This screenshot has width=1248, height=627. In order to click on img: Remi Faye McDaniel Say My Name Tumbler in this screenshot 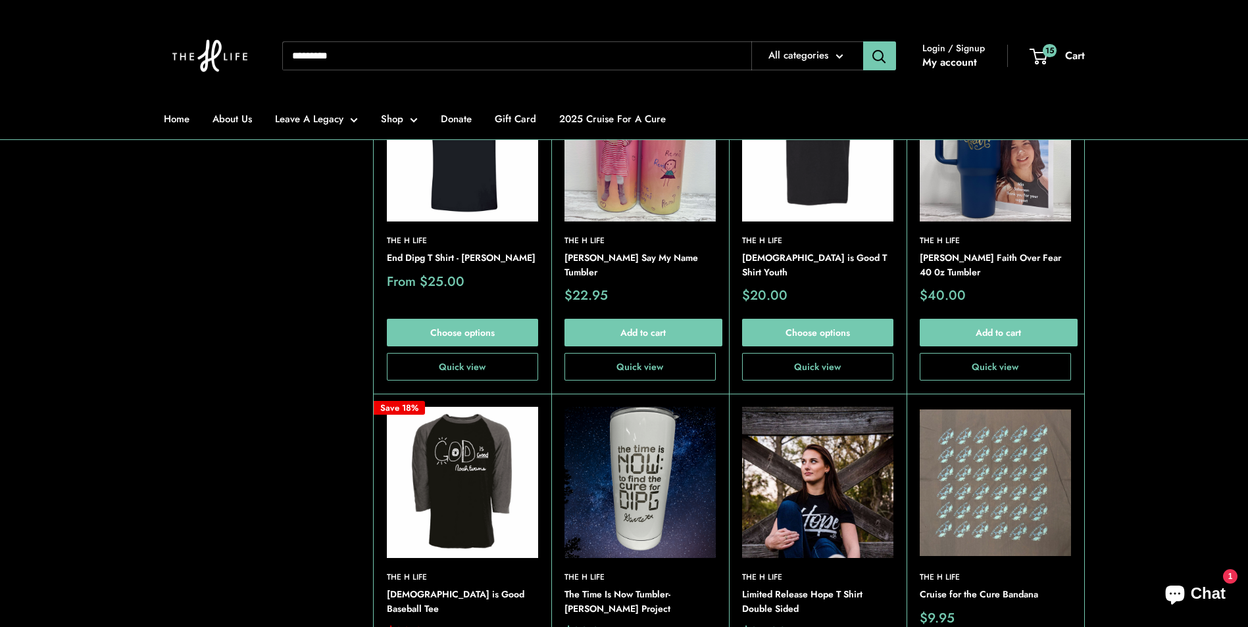, I will do `click(640, 146)`.